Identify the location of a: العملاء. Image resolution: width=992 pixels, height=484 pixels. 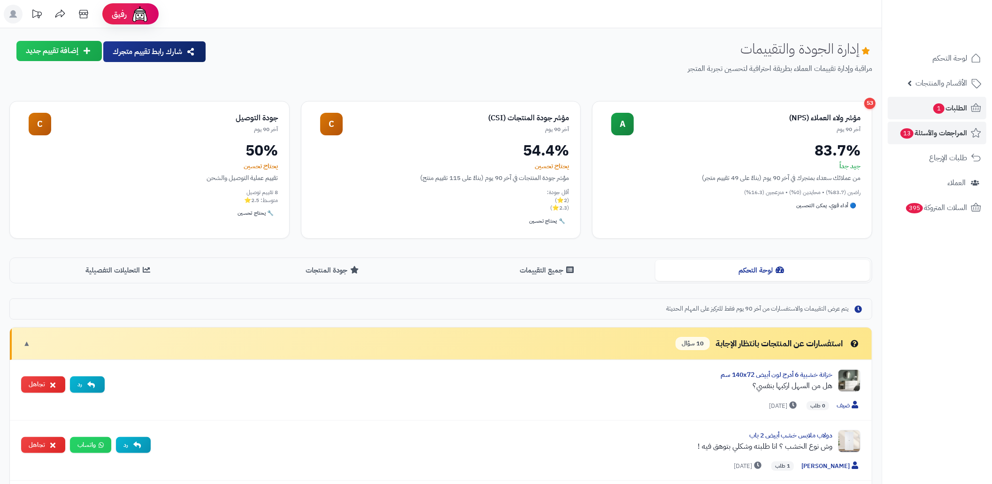
(937, 183).